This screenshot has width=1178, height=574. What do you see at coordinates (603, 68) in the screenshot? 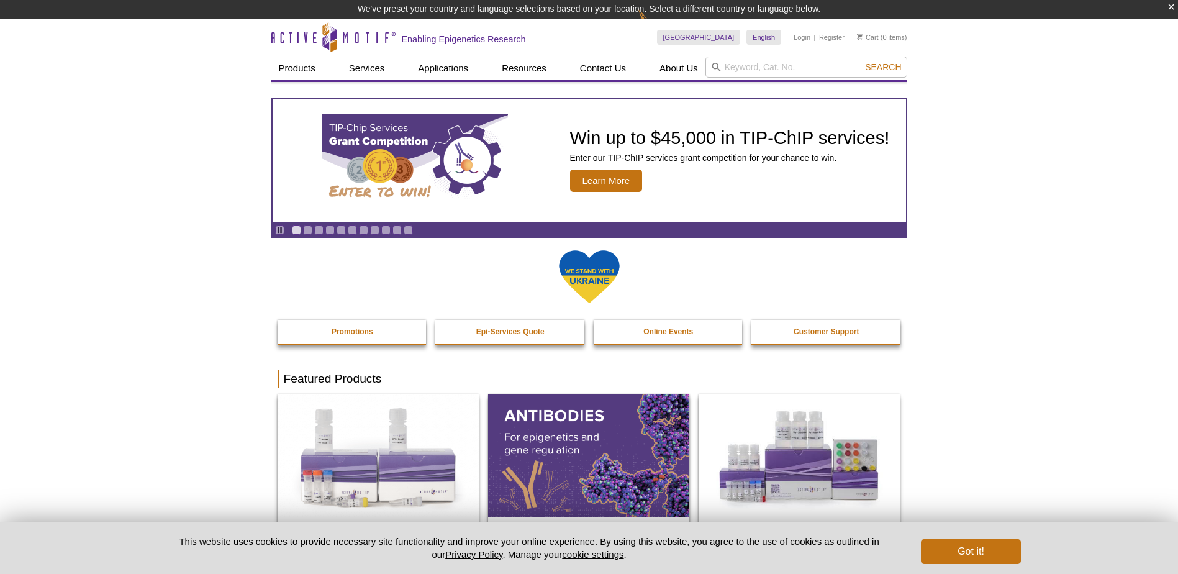
I see `a: Contact Us` at bounding box center [603, 68].